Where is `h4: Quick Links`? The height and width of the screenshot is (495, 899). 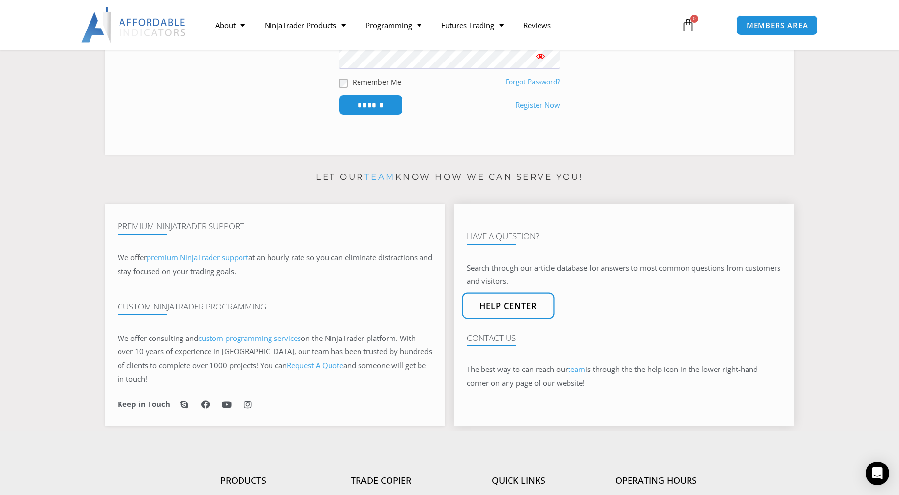
h4: Quick Links is located at coordinates (518, 481).